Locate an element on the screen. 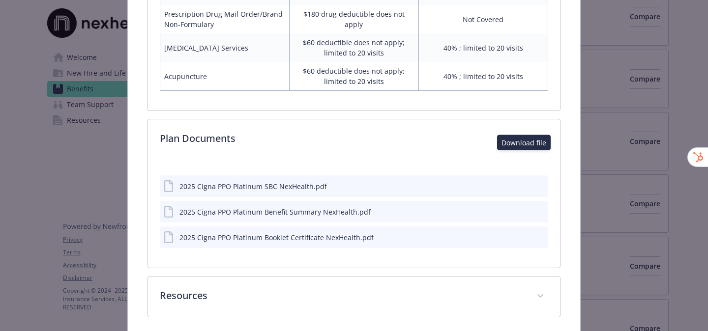 This screenshot has height=331, width=708. div: Resources is located at coordinates (354, 297).